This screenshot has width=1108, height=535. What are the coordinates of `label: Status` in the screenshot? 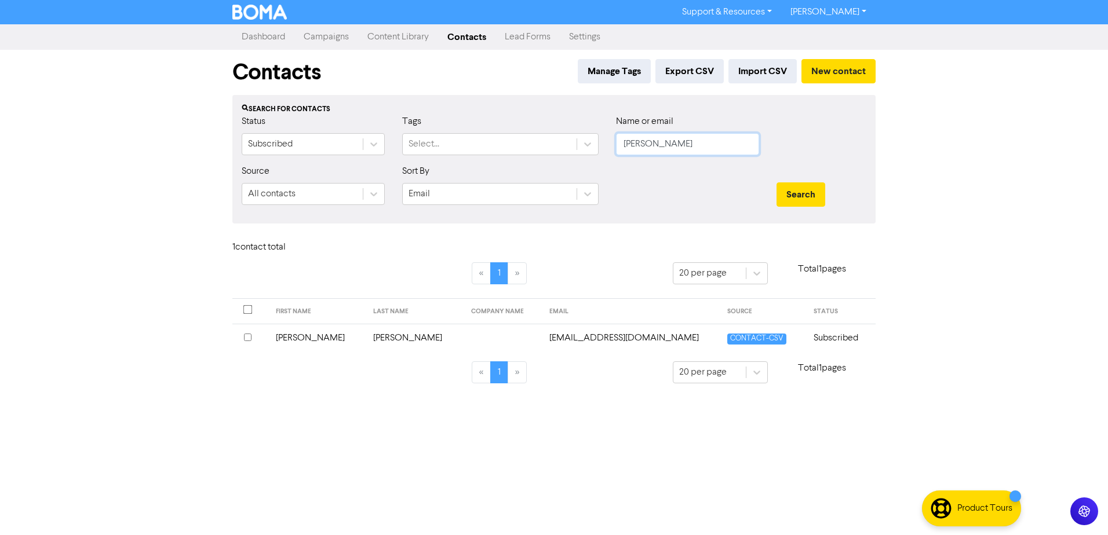 It's located at (253, 122).